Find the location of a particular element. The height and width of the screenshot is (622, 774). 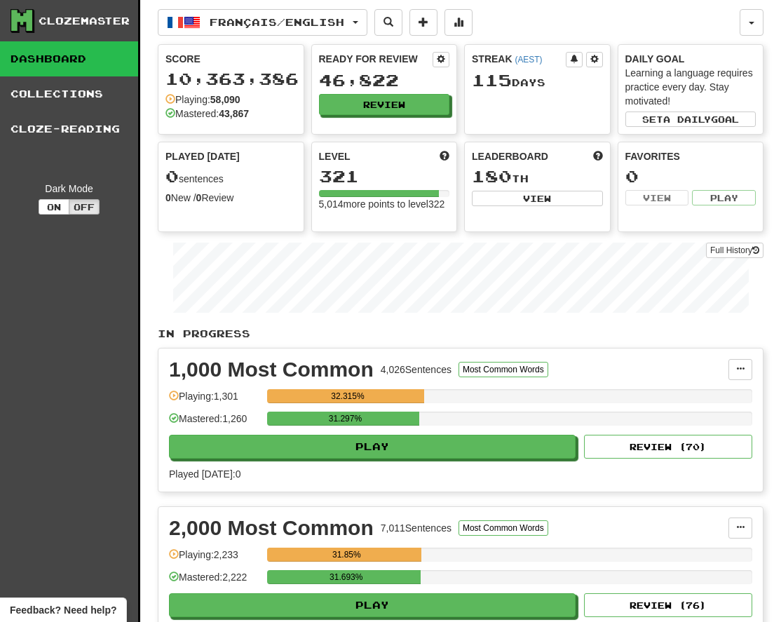

span: Leaderboard is located at coordinates (510, 156).